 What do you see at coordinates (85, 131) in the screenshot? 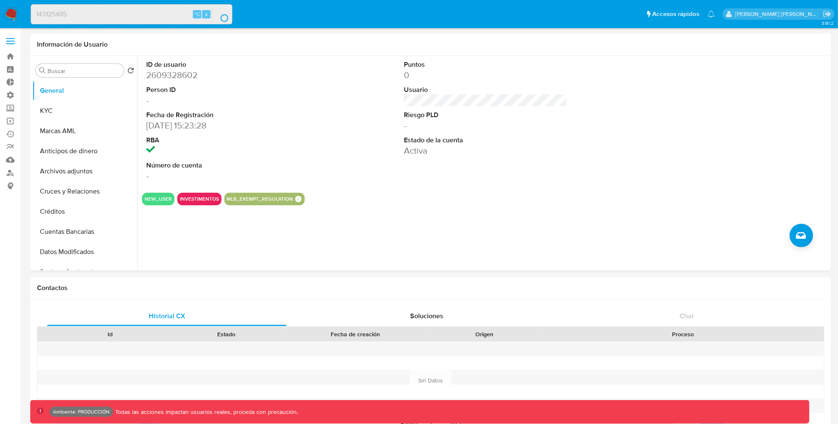
I see `button: Marcas AML` at bounding box center [85, 131].